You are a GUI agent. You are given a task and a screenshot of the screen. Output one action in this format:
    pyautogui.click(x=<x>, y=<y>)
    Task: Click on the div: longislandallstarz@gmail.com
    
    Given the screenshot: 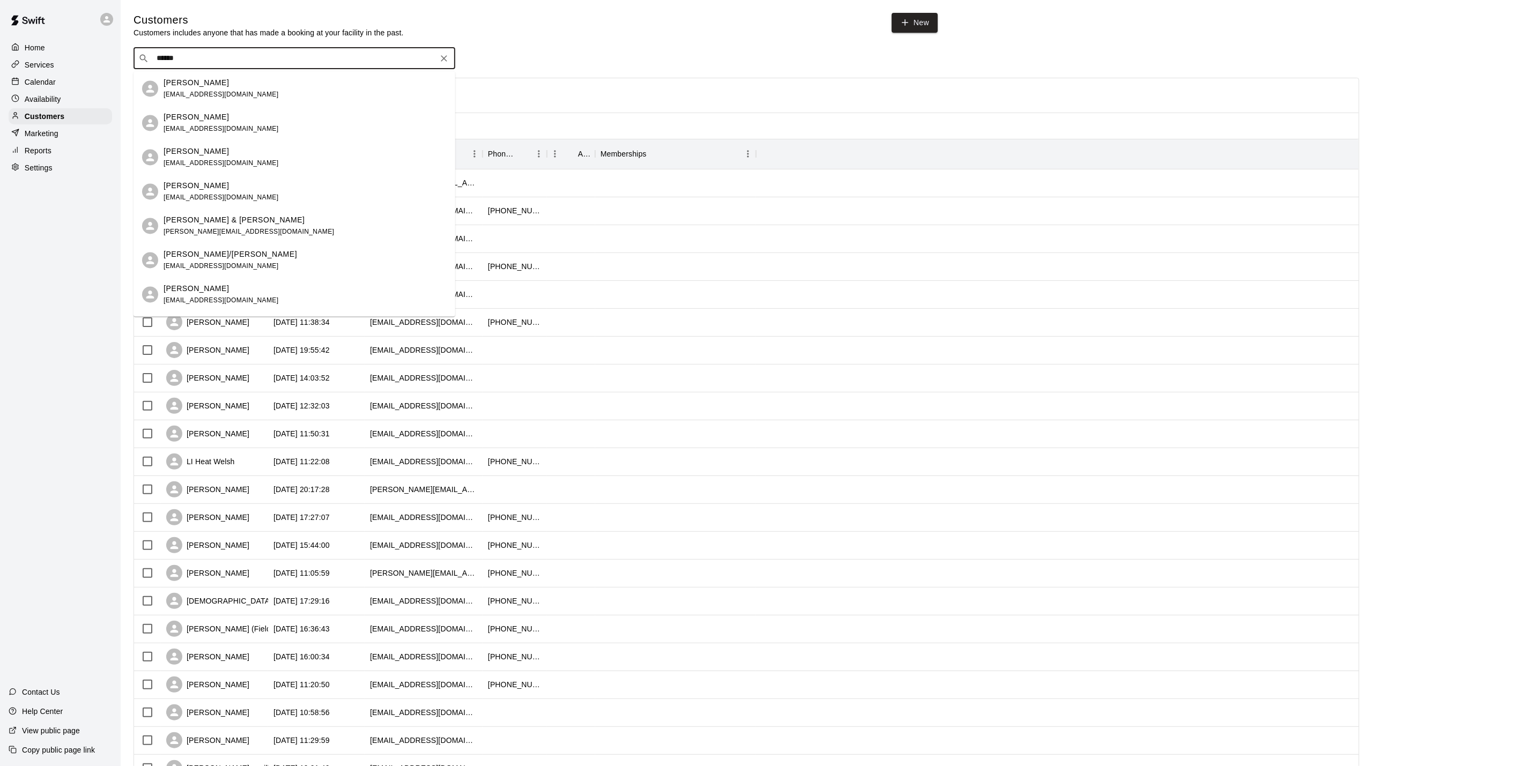 What is the action you would take?
    pyautogui.click(x=423, y=629)
    